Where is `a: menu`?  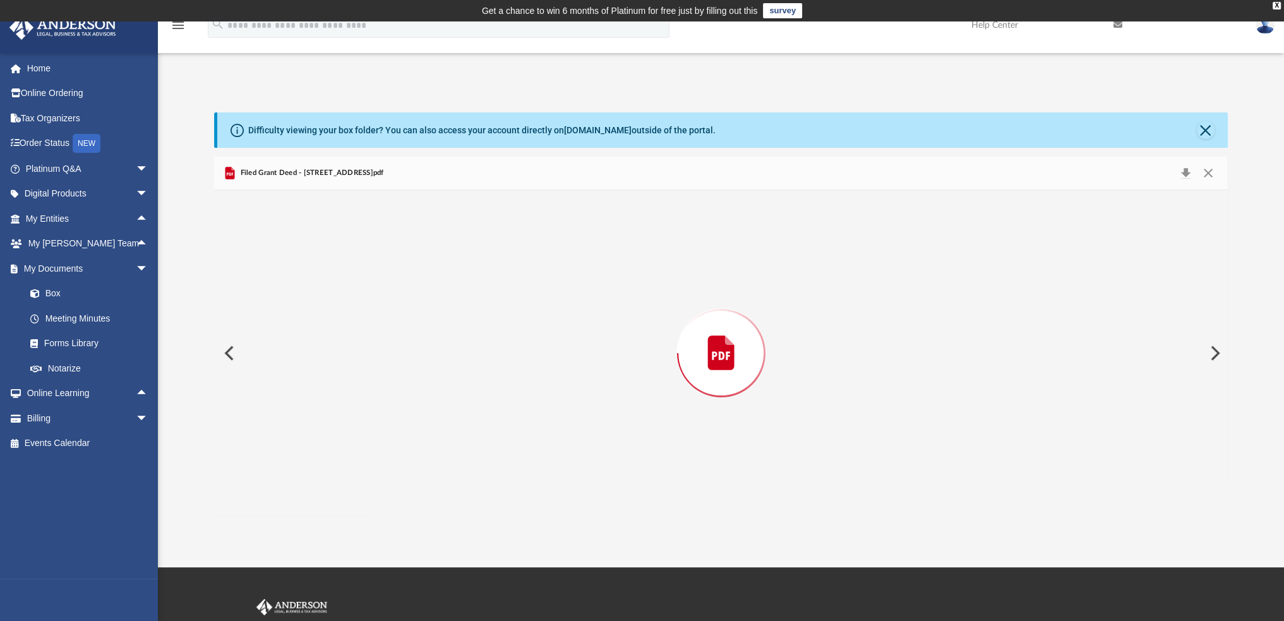
a: menu is located at coordinates (178, 28).